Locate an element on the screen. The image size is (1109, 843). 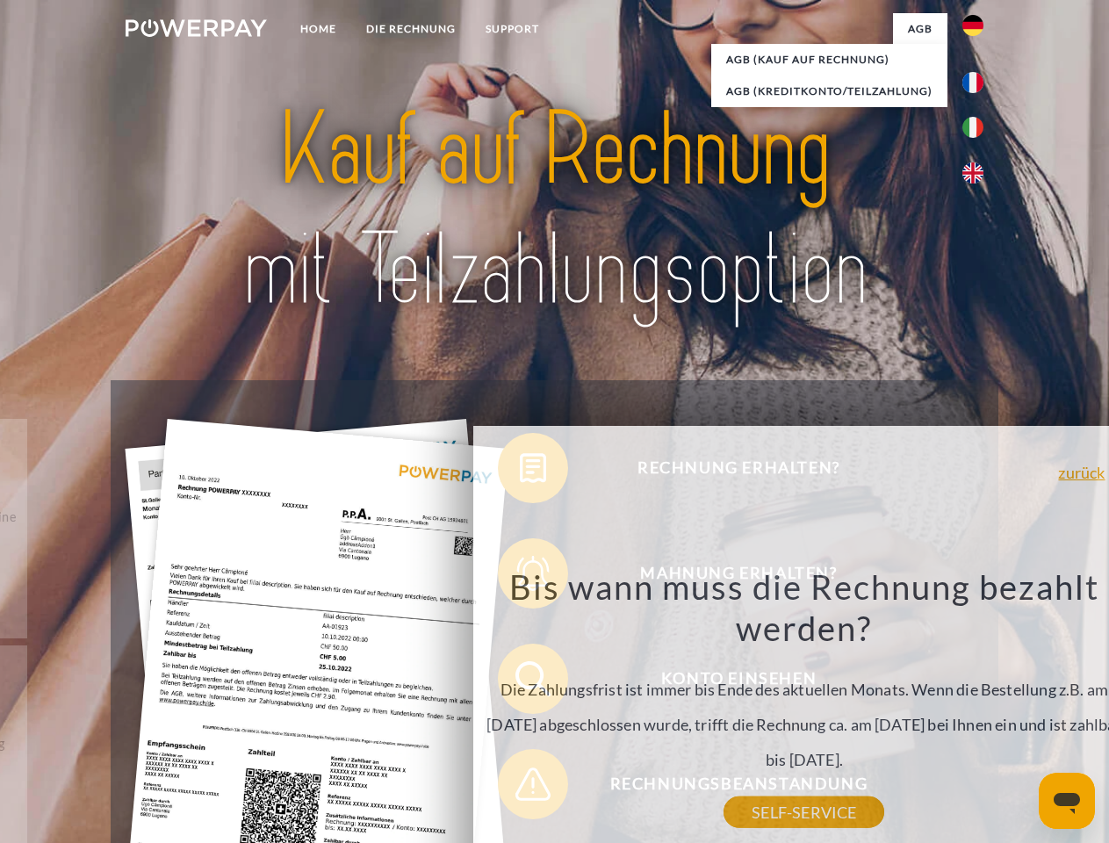
a: SELF-SERVICE is located at coordinates (804, 812).